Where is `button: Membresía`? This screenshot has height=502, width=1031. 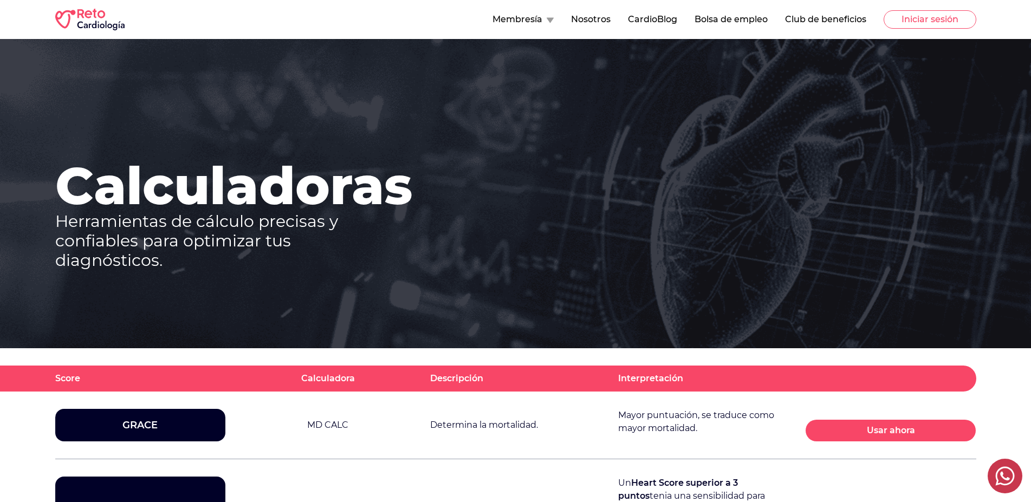 button: Membresía is located at coordinates (523, 19).